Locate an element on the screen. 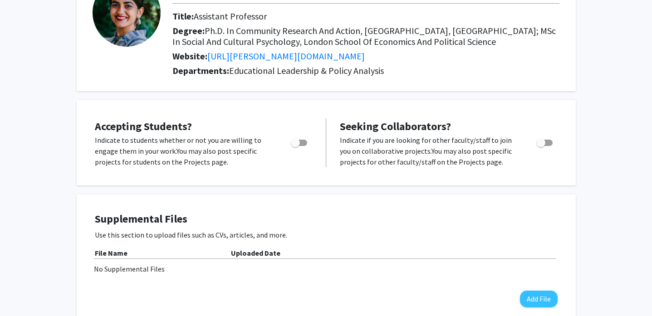 Image resolution: width=652 pixels, height=316 pixels. h4: Supplemental Files is located at coordinates (326, 219).